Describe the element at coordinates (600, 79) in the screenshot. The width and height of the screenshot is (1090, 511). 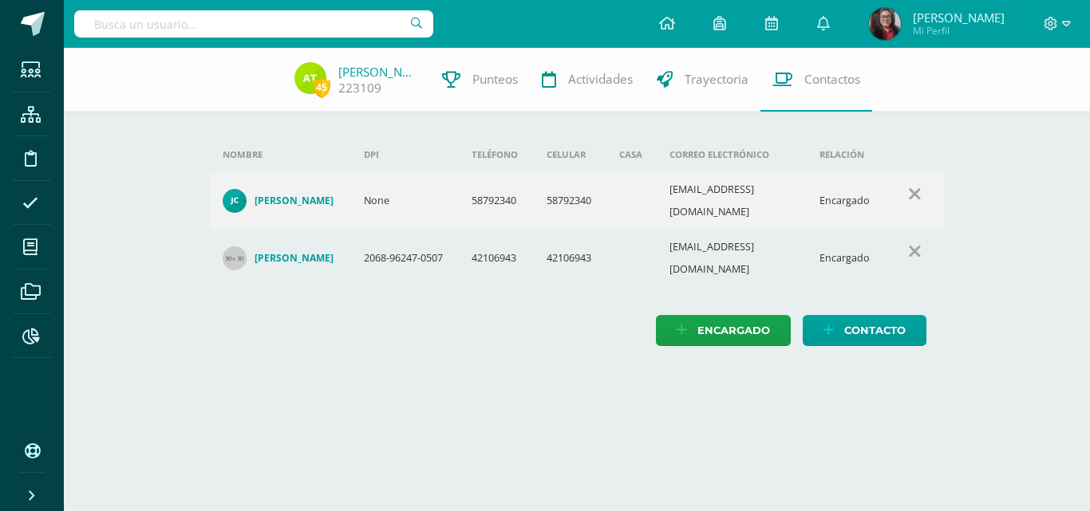
I see `span: Actividades` at that location.